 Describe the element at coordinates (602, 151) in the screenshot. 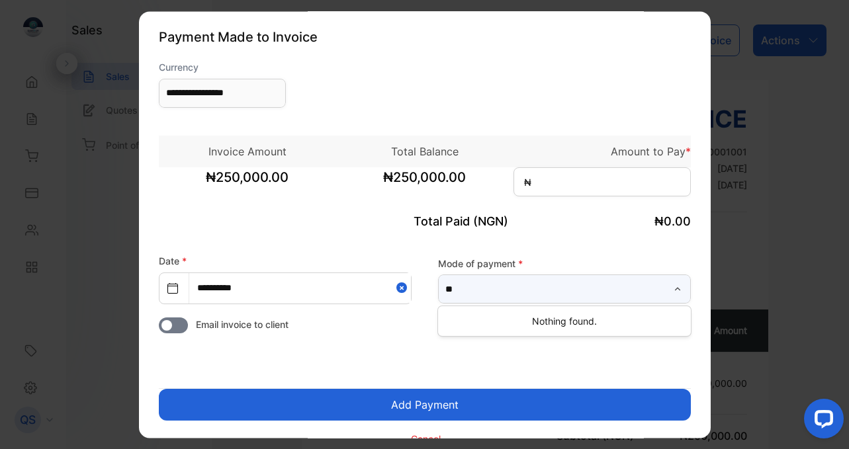

I see `p: Amount to Pay` at that location.